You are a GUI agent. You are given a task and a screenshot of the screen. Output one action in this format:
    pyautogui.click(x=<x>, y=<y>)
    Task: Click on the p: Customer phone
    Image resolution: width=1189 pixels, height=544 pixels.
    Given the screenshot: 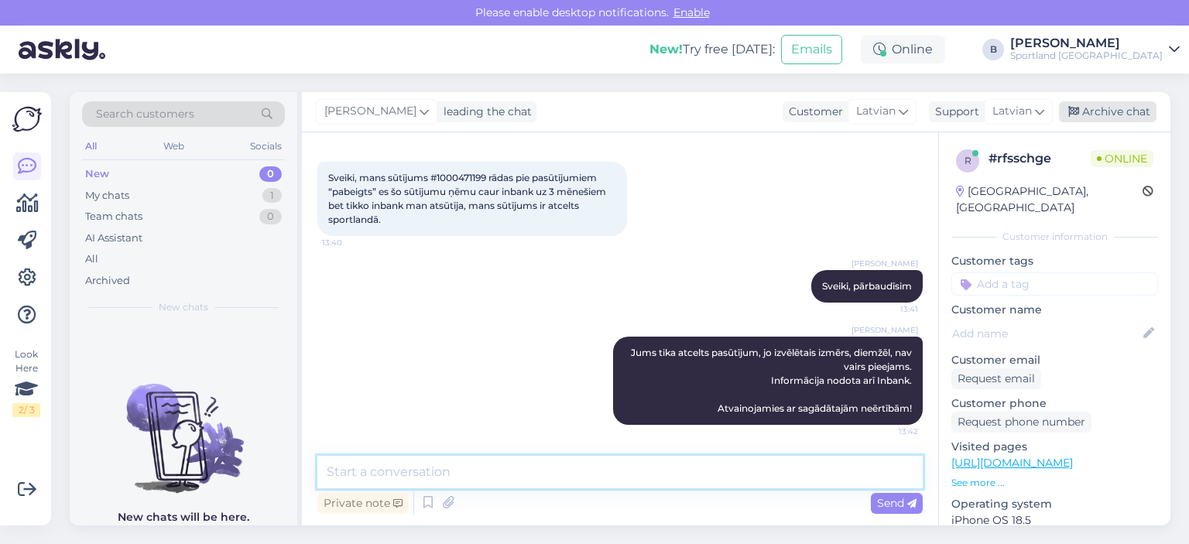 What is the action you would take?
    pyautogui.click(x=1054, y=403)
    